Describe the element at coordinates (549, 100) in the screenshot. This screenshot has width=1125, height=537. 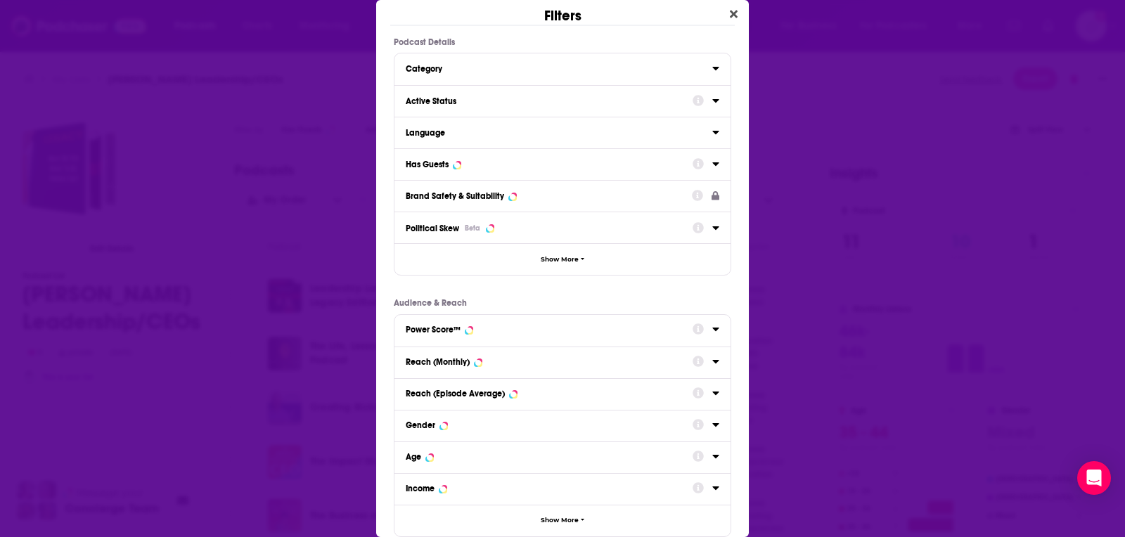
I see `button: Active Status` at that location.